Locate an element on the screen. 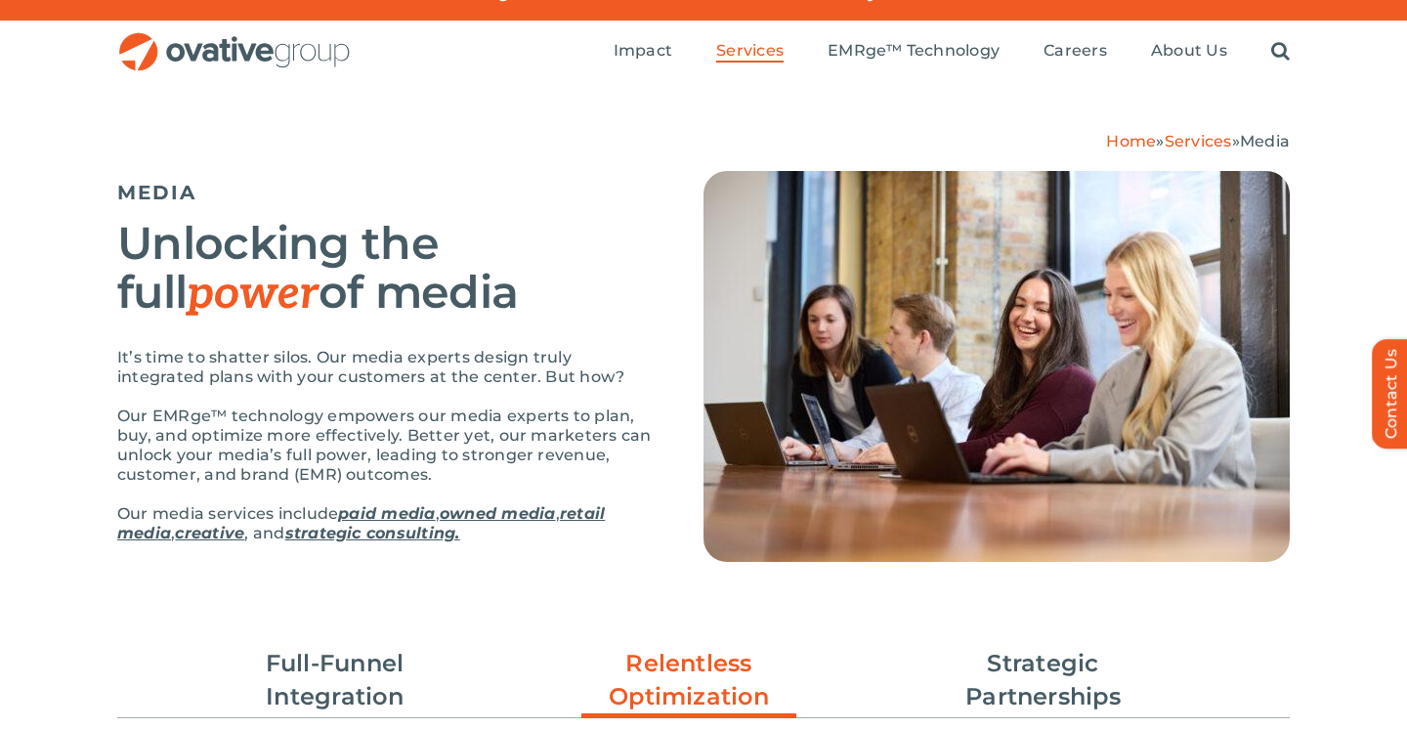 The height and width of the screenshot is (729, 1407). a: Strategic Partnerships is located at coordinates (1043, 680).